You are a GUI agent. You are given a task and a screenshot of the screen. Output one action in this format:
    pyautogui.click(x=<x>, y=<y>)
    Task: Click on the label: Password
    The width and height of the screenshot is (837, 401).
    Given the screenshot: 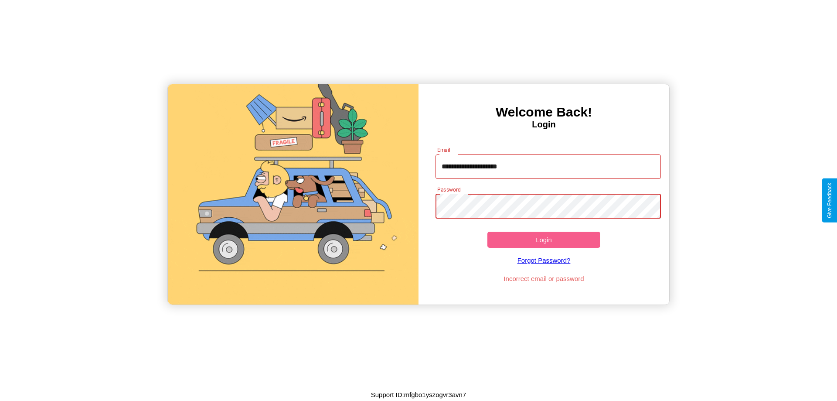 What is the action you would take?
    pyautogui.click(x=449, y=189)
    